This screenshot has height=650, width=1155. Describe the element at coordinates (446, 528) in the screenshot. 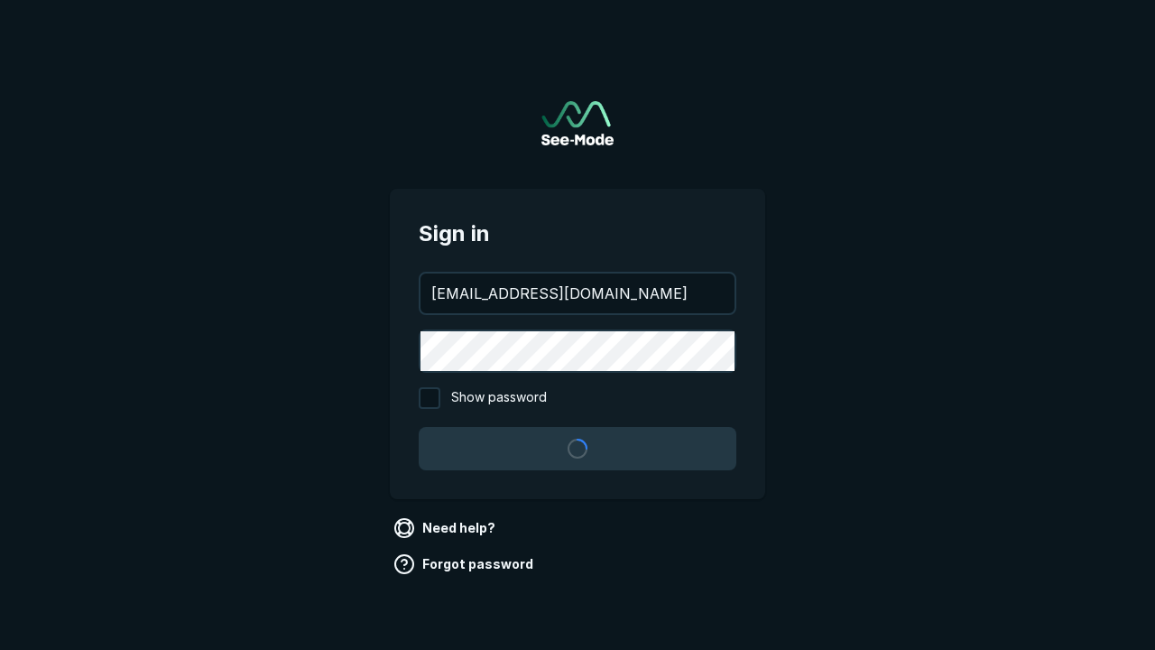

I see `a: Need help?` at that location.